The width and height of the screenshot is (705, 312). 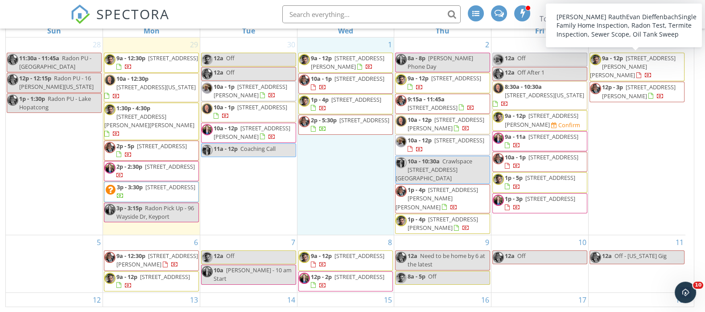 What do you see at coordinates (125, 146) in the screenshot?
I see `span: 2p - 5p` at bounding box center [125, 146].